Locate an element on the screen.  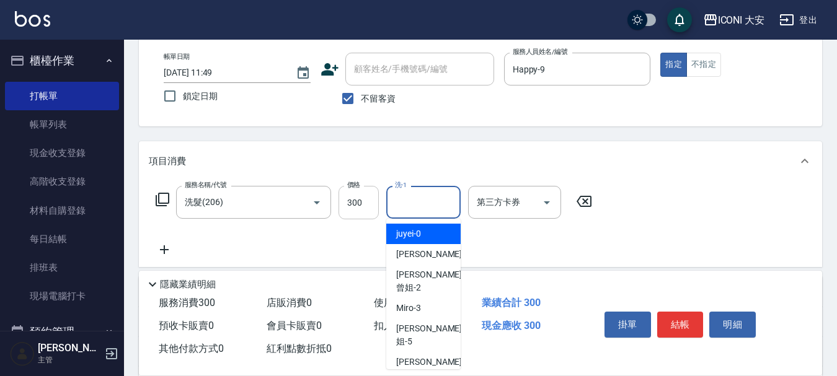
span: 其他付款方式 0 is located at coordinates (191, 349).